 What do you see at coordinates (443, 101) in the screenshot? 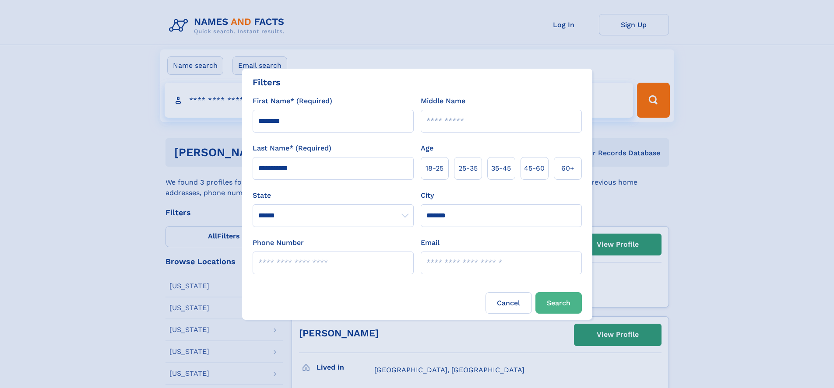
I see `label: Middle Name` at bounding box center [443, 101].